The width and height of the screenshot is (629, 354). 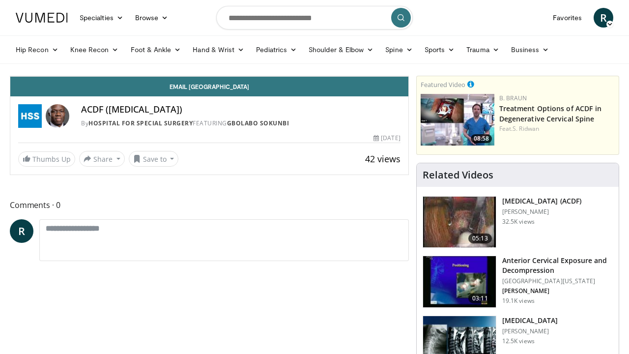 What do you see at coordinates (47, 159) in the screenshot?
I see `a: Thumbs Up` at bounding box center [47, 159].